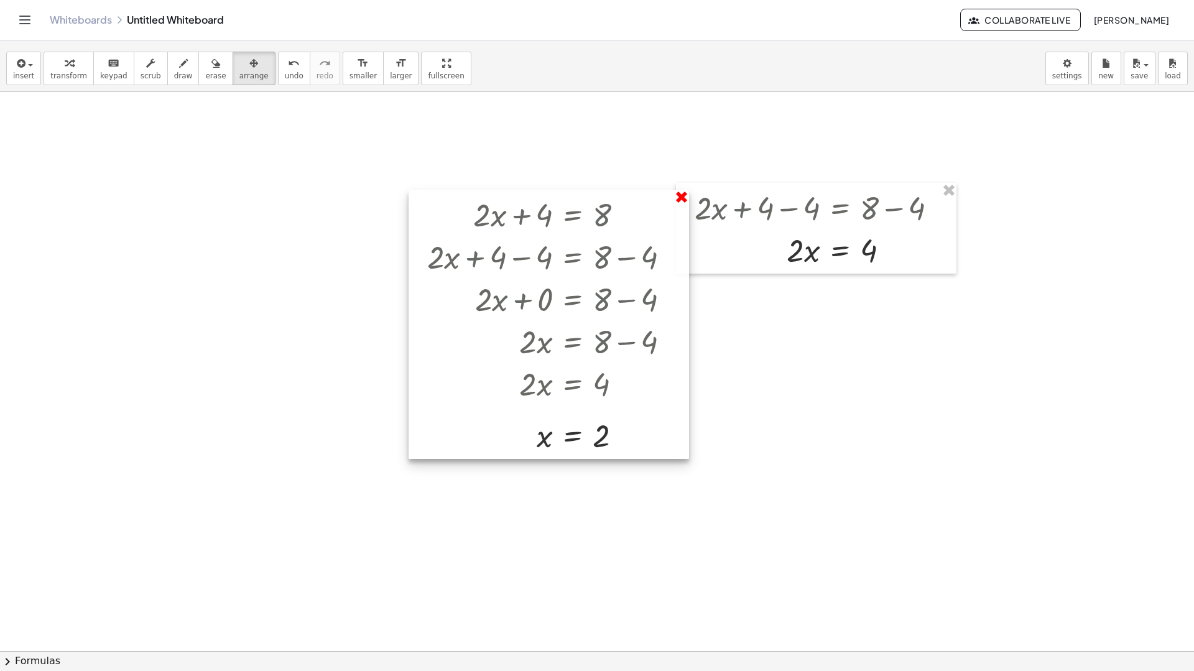 Image resolution: width=1194 pixels, height=671 pixels. I want to click on span: larger, so click(401, 76).